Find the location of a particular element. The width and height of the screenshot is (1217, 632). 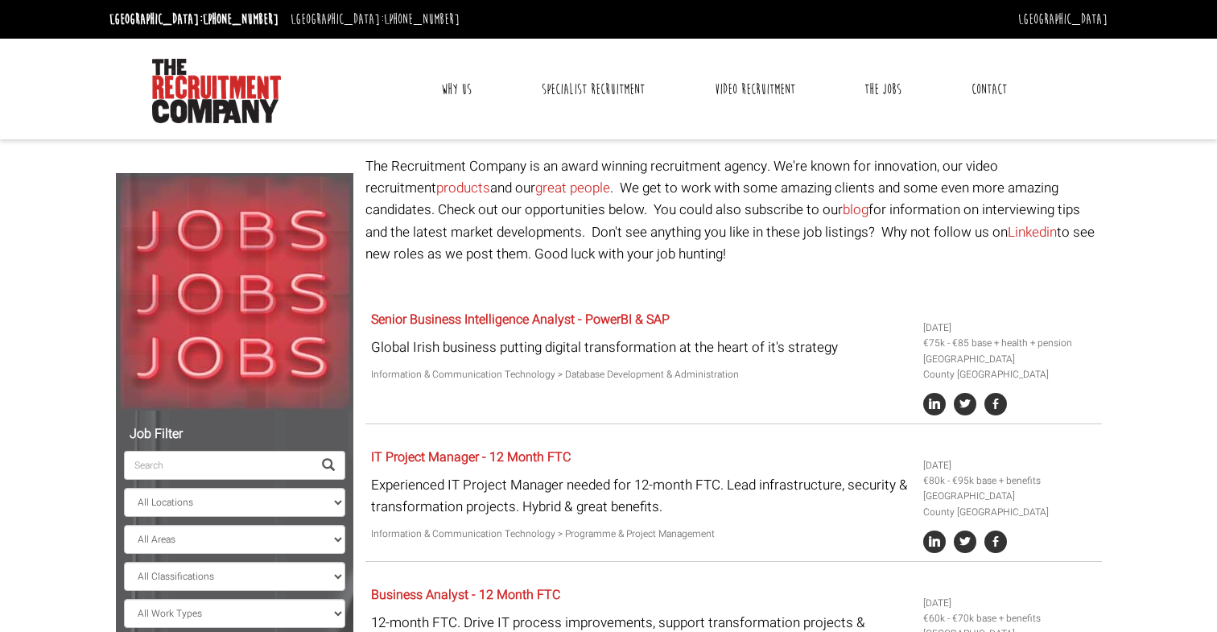

p: Experienced IT Project Manager needed for 12-month FTC. Lead infrastructure, security & transform... is located at coordinates (641, 496).